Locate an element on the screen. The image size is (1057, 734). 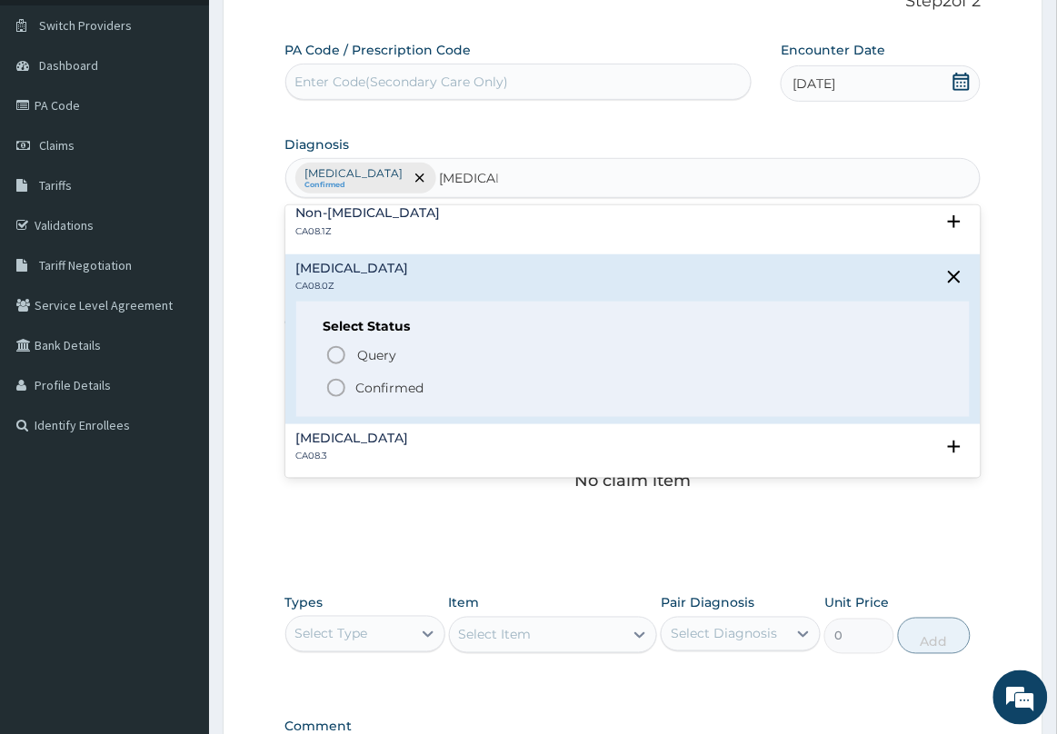
span: We're online! is located at coordinates (178, 321).